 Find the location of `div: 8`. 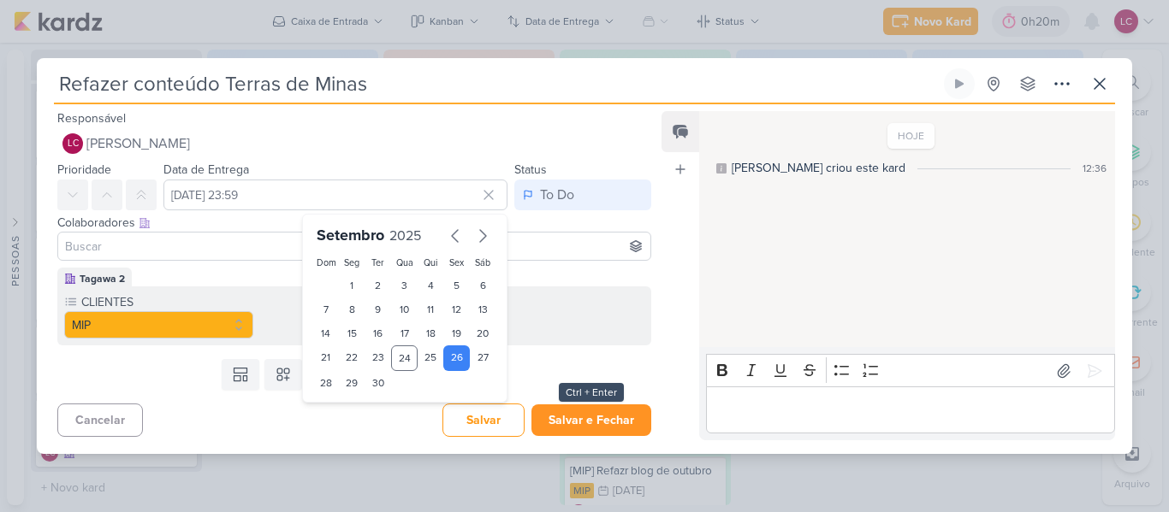

div: 8 is located at coordinates (352, 310).